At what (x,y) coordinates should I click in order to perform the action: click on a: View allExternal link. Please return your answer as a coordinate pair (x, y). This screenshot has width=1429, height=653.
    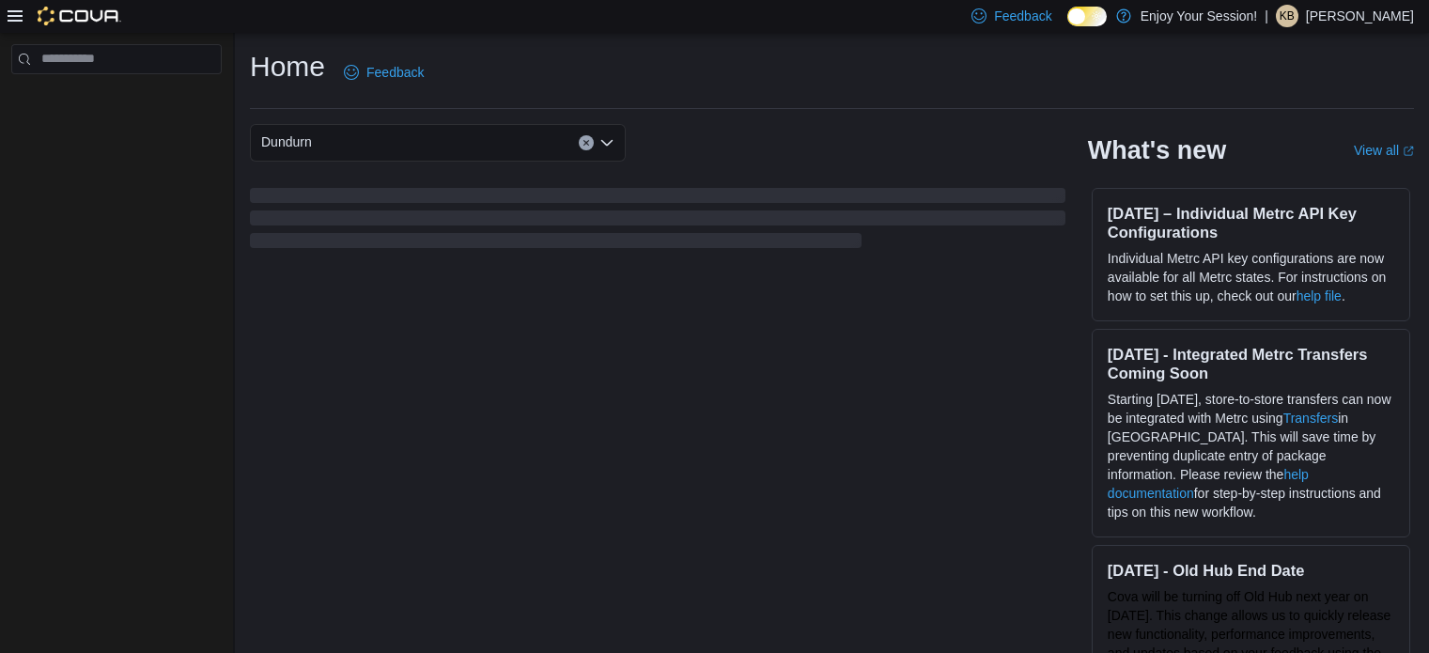
    Looking at the image, I should click on (1384, 150).